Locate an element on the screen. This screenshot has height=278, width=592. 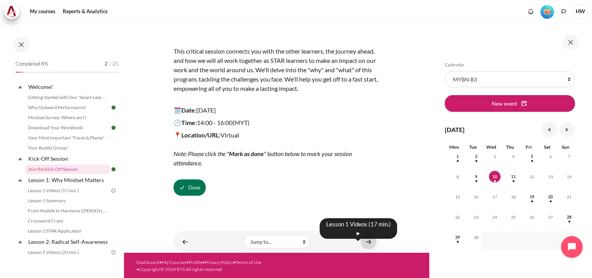
div: Level #1 is located at coordinates (547, 11).